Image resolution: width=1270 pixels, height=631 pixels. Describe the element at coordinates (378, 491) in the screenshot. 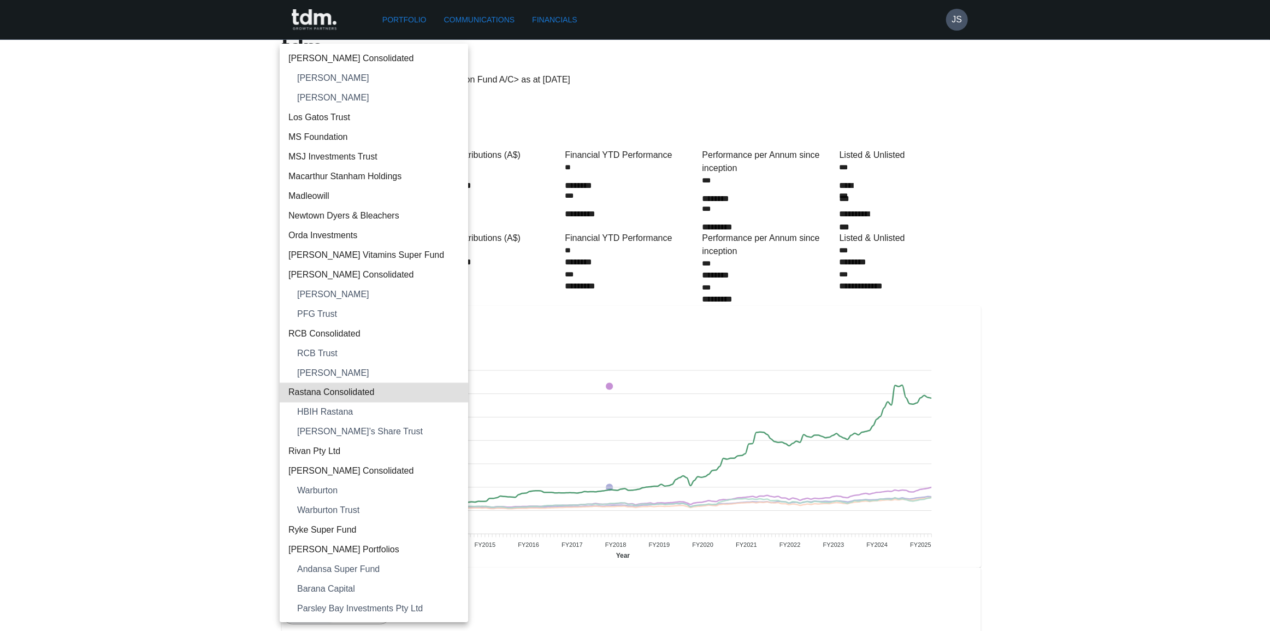

I see `span: Warburton` at that location.